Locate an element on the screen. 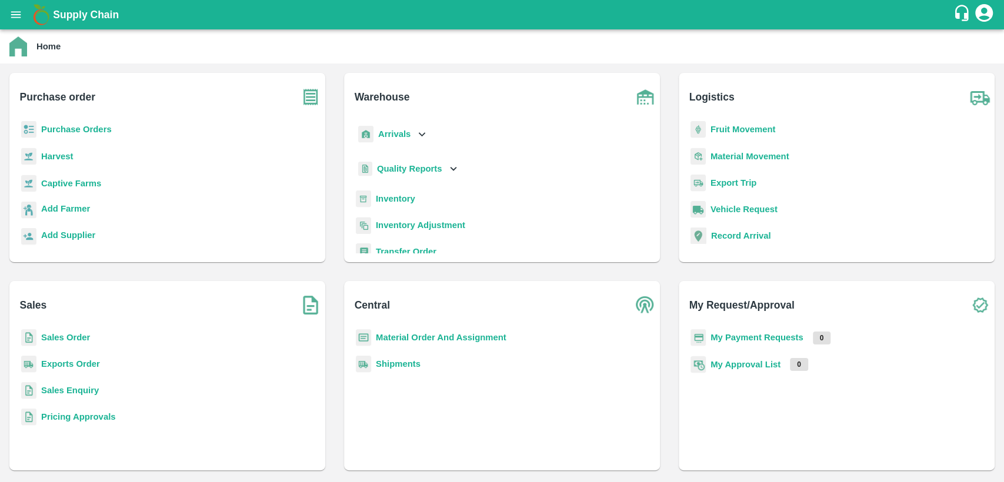 This screenshot has width=1004, height=482. div: customer-support is located at coordinates (963, 15).